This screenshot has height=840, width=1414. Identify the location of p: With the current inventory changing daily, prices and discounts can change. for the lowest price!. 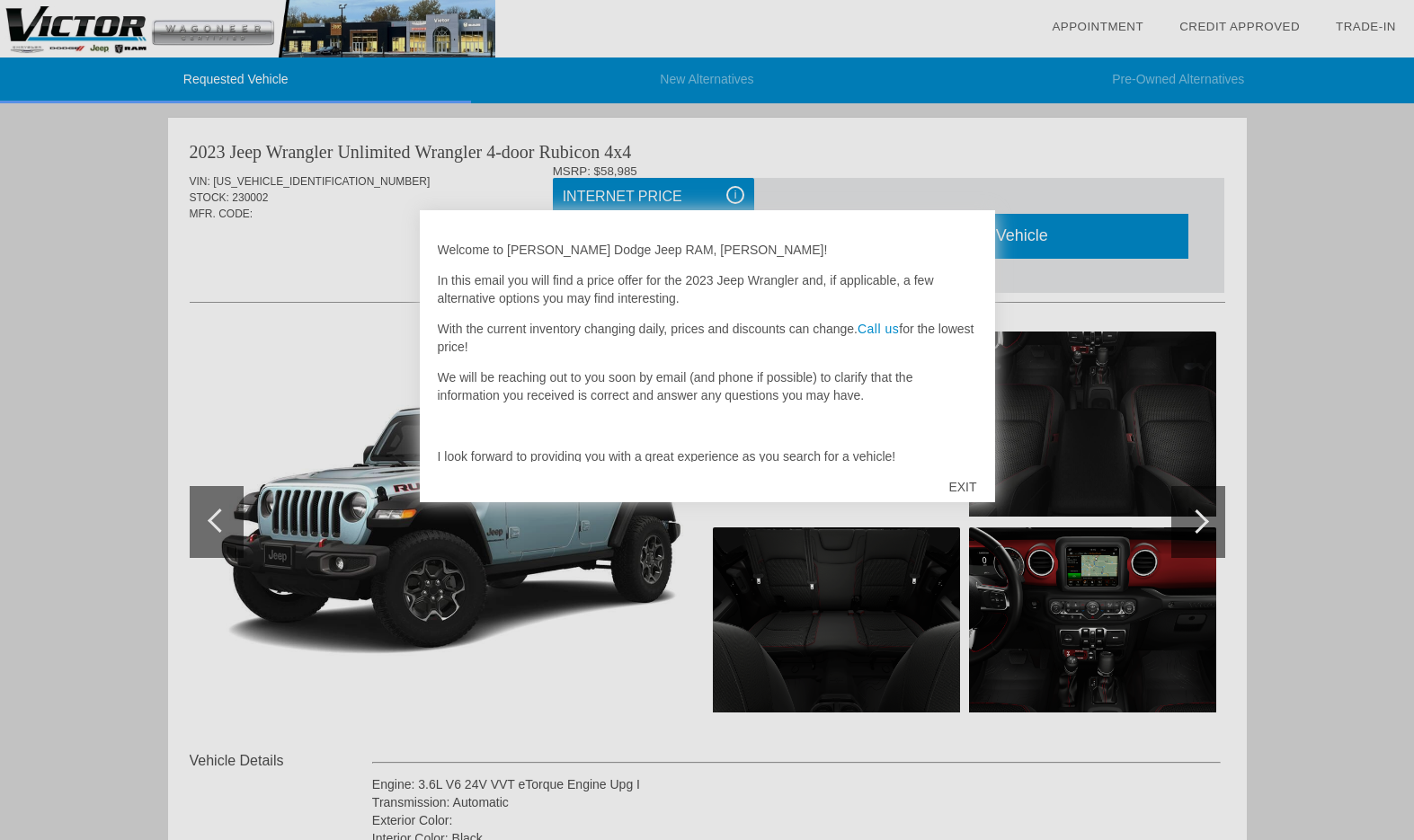
(707, 338).